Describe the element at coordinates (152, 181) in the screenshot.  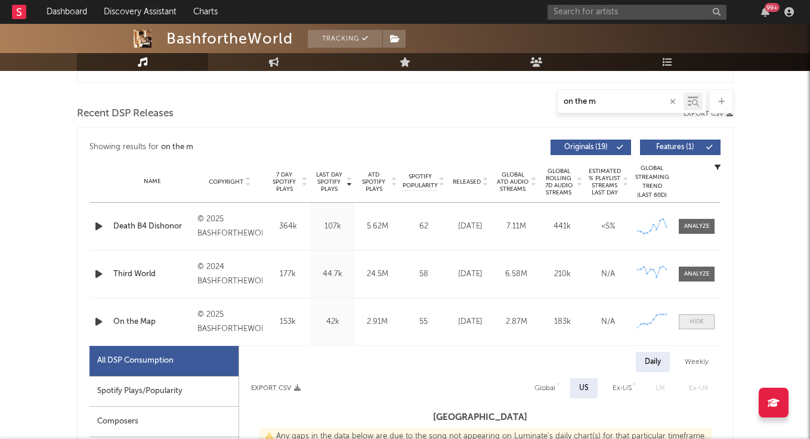
I see `div: Name` at that location.